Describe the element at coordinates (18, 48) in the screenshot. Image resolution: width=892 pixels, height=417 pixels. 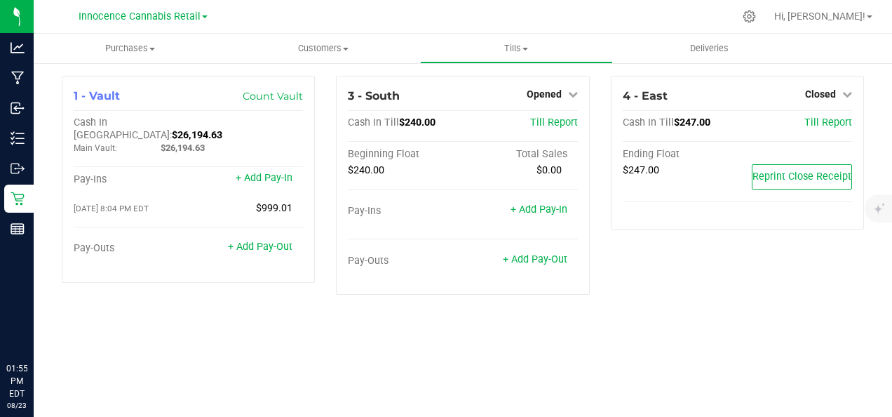
I see `inline-svg: Analytics` at that location.